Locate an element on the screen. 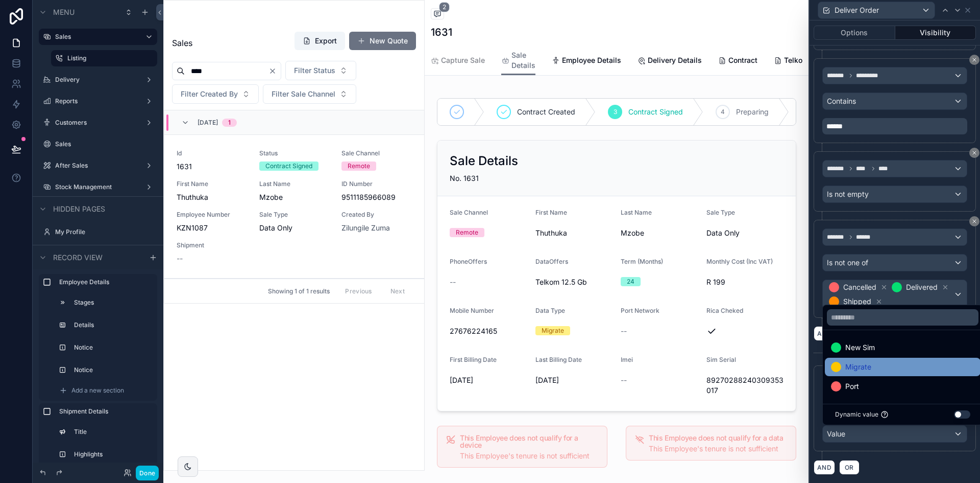 This screenshot has height=483, width=980. a: After Sales is located at coordinates (96, 165).